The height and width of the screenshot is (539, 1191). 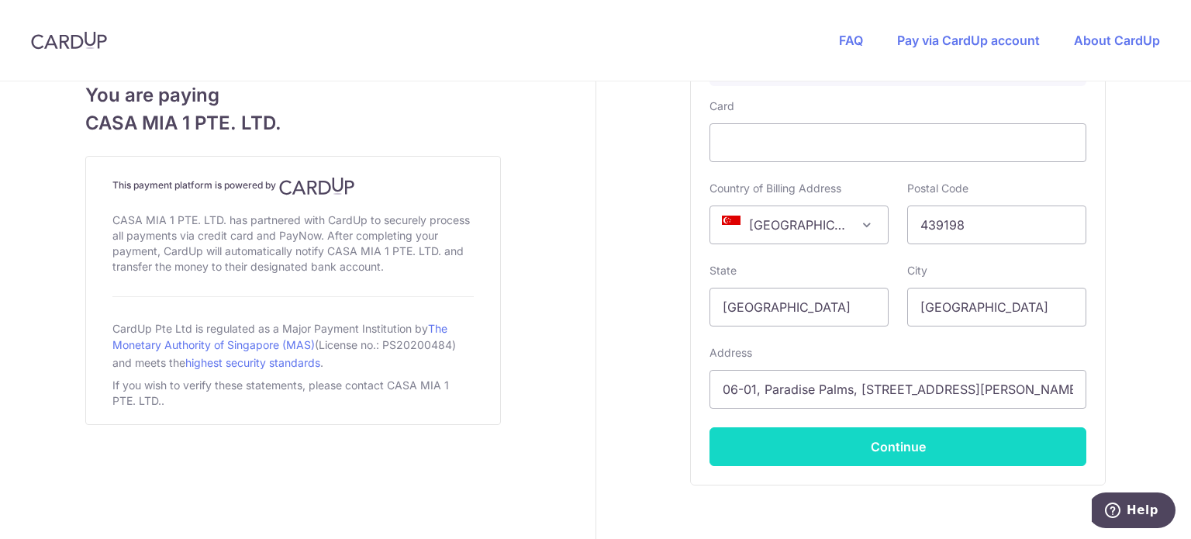 What do you see at coordinates (730, 353) in the screenshot?
I see `label: Address` at bounding box center [730, 353].